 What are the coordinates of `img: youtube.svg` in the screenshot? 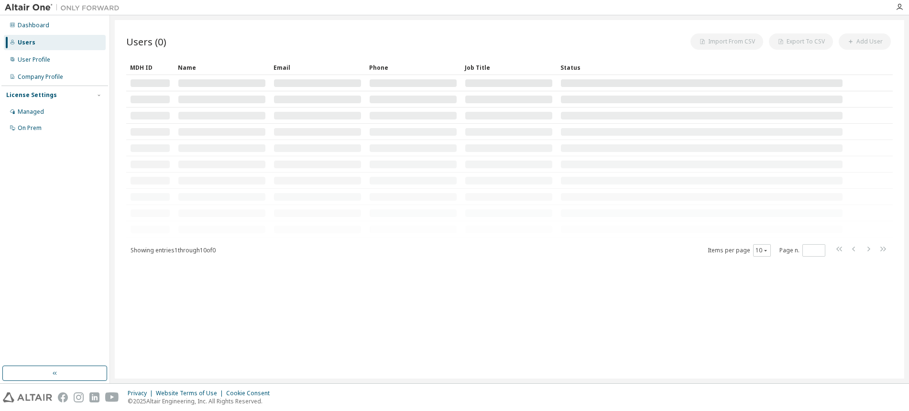 It's located at (112, 397).